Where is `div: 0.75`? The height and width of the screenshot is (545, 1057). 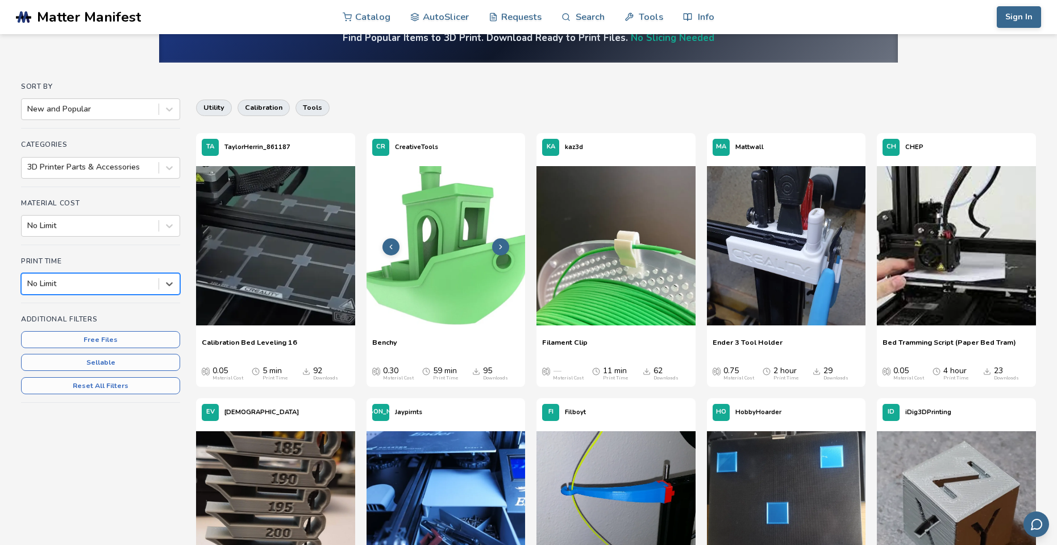 div: 0.75 is located at coordinates (739, 374).